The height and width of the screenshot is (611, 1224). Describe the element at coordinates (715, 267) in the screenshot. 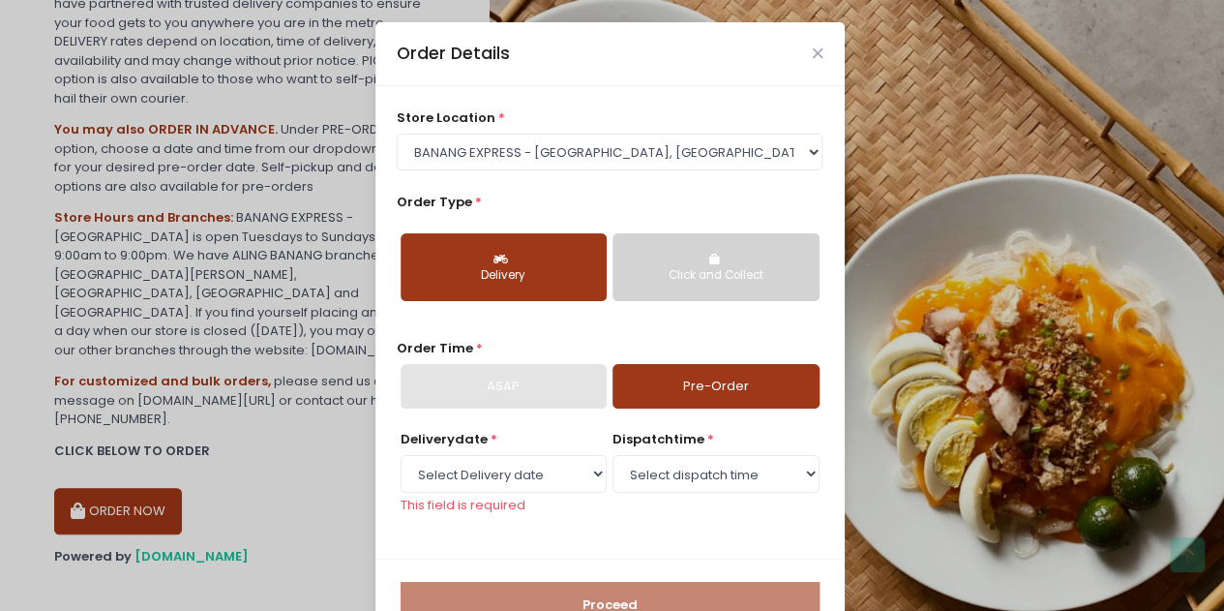

I see `button: Click and Collect` at that location.